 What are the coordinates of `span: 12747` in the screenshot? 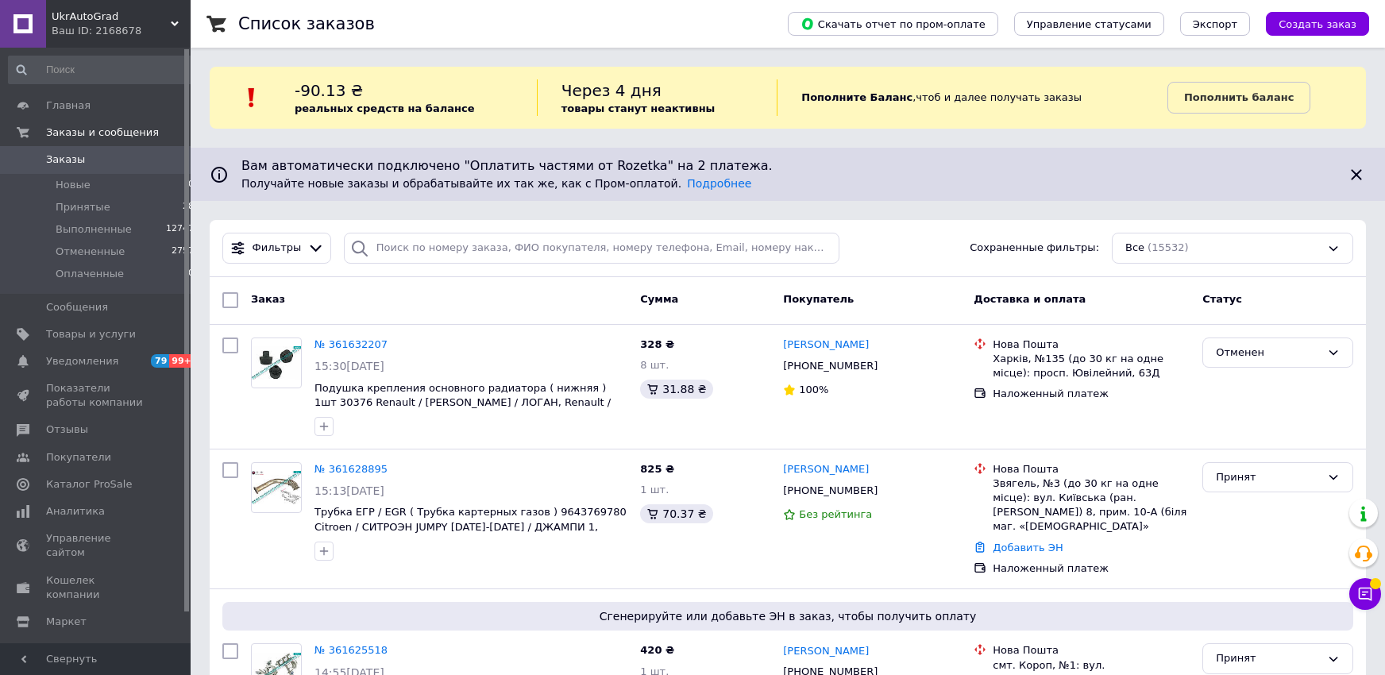 It's located at (179, 229).